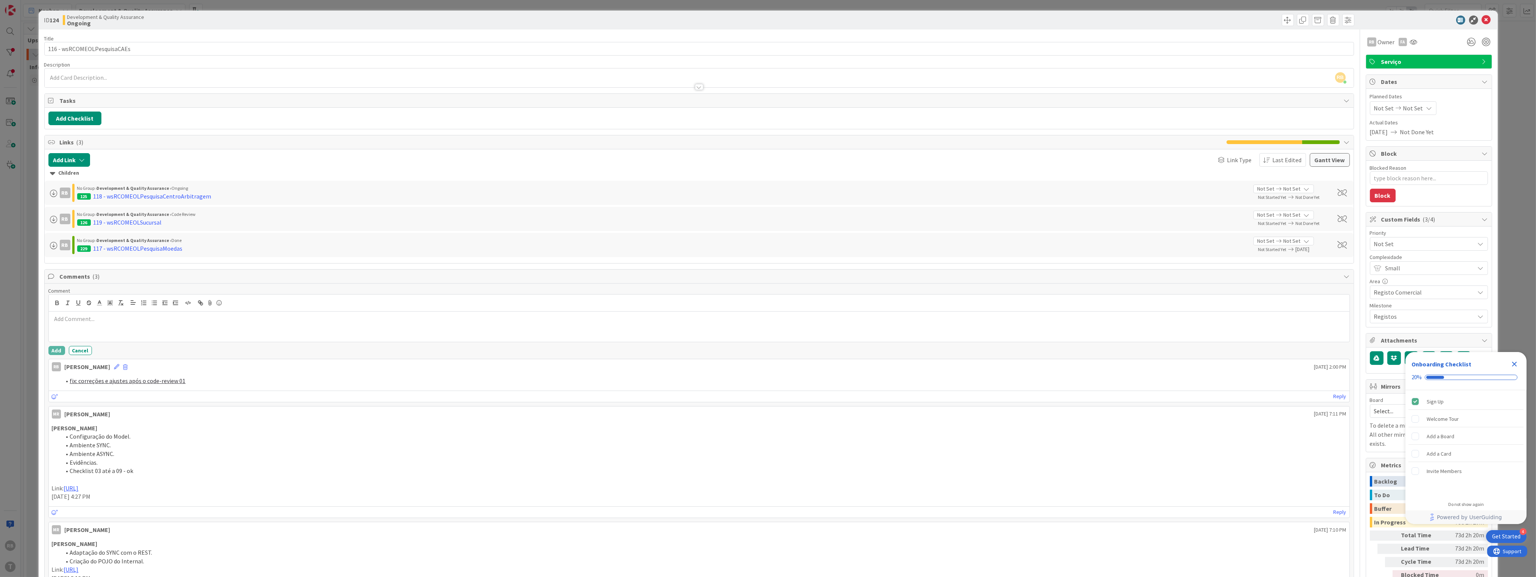 The image size is (1536, 577). Describe the element at coordinates (80, 351) in the screenshot. I see `button: Cancel` at that location.